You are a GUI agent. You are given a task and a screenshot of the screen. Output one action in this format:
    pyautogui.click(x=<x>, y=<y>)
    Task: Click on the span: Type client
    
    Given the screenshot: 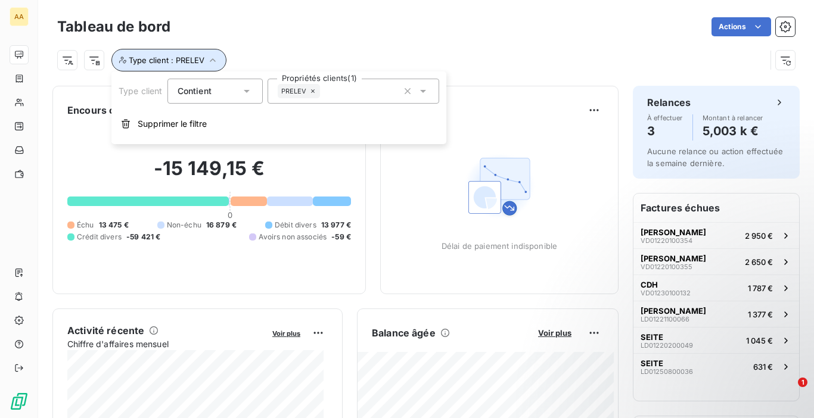 What is the action you would take?
    pyautogui.click(x=141, y=91)
    